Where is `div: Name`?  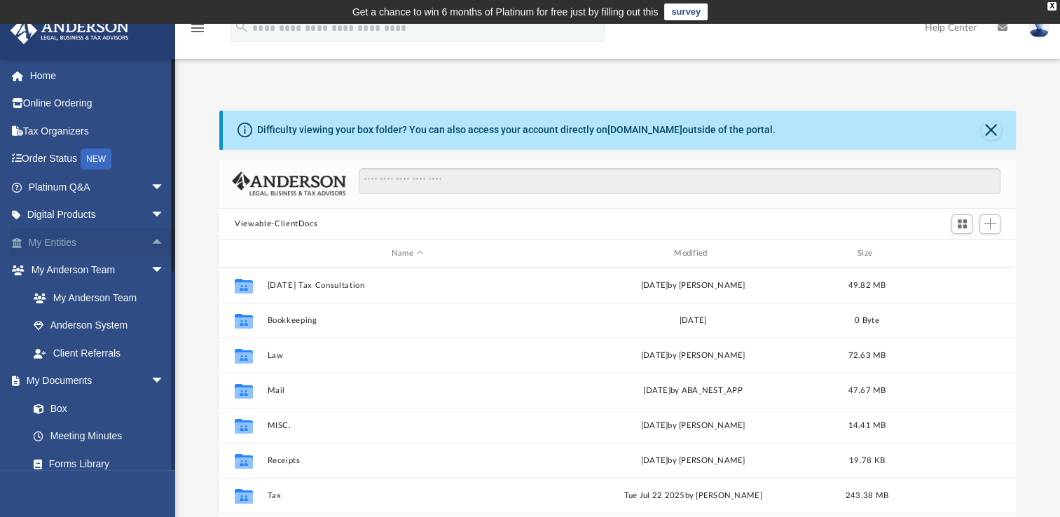 div: Name is located at coordinates (407, 254).